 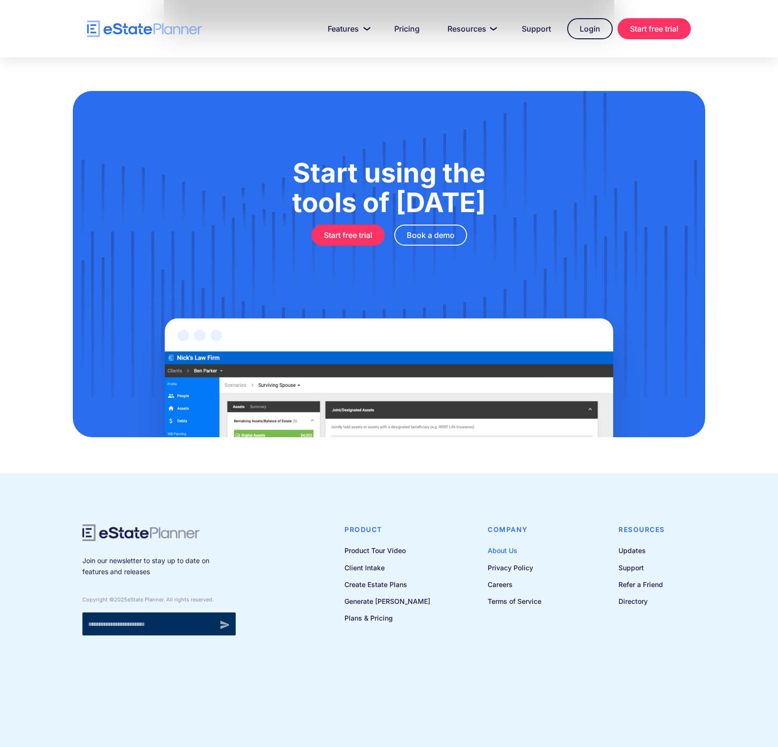 I want to click on a: Careers, so click(x=515, y=585).